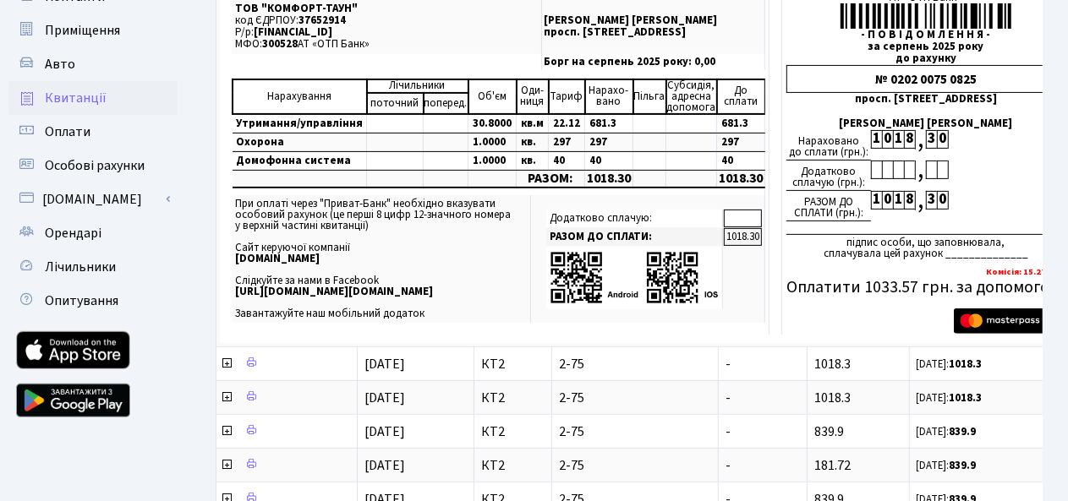 This screenshot has height=501, width=1068. What do you see at coordinates (60, 64) in the screenshot?
I see `span: Авто` at bounding box center [60, 64].